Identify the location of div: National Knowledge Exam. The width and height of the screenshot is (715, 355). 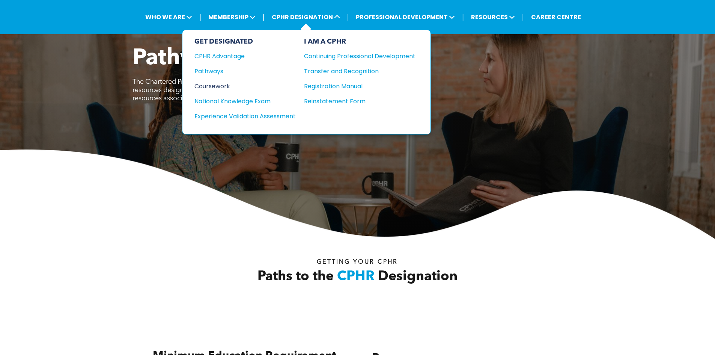
(240, 101).